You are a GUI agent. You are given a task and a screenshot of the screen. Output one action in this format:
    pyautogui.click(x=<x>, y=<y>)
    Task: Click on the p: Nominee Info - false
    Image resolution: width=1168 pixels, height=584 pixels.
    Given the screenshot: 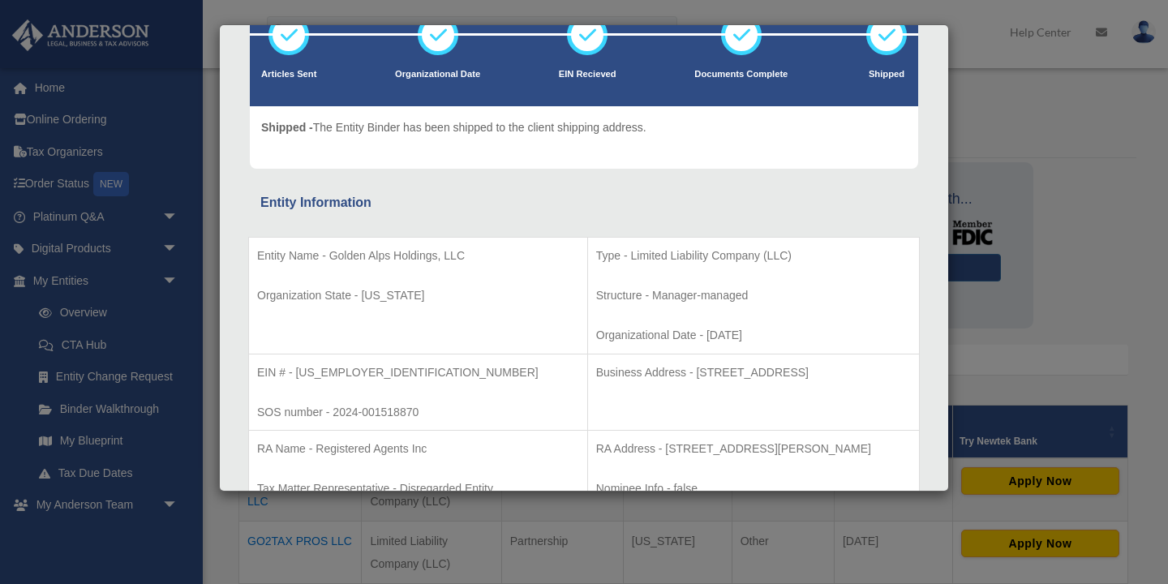 What is the action you would take?
    pyautogui.click(x=753, y=488)
    